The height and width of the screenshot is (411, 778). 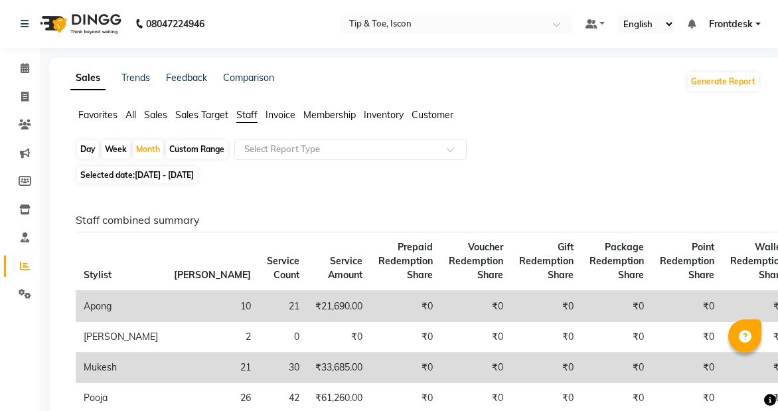 I want to click on span: Selected date:, so click(x=137, y=175).